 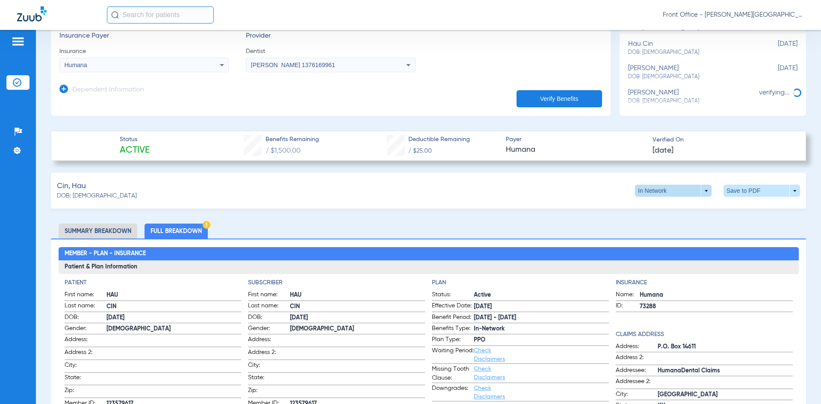 I want to click on span: Benefits Remaining, so click(x=292, y=139).